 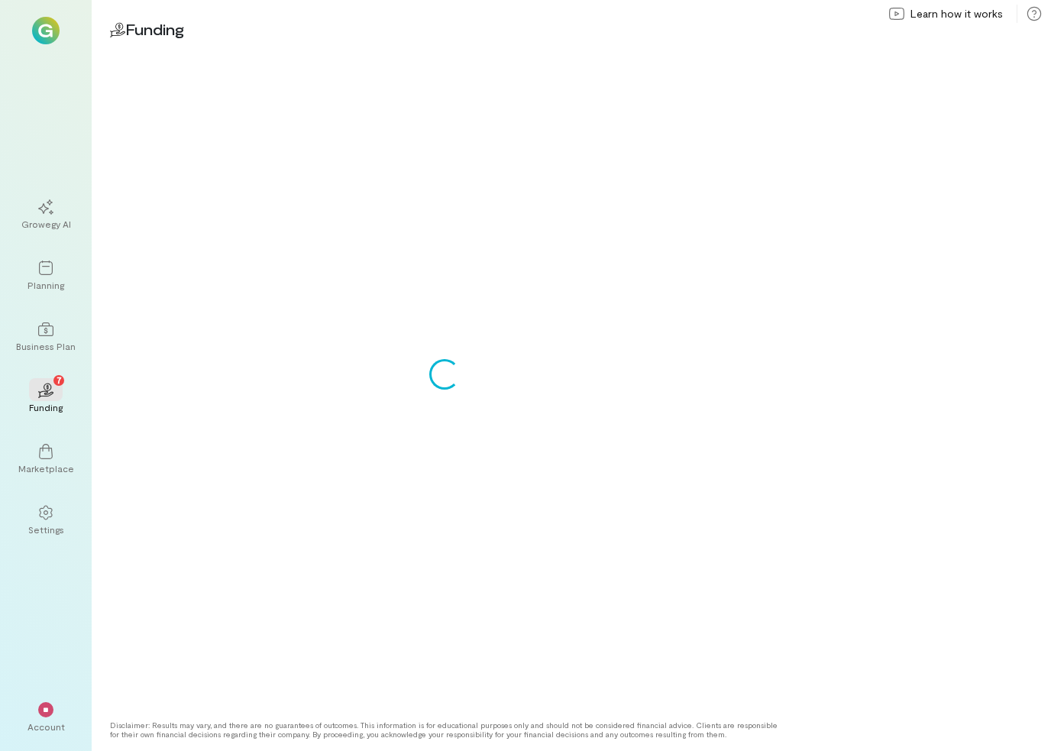 What do you see at coordinates (46, 346) in the screenshot?
I see `div: Business Plan` at bounding box center [46, 346].